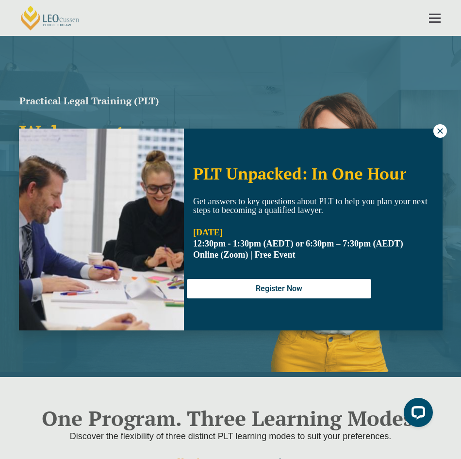 The width and height of the screenshot is (461, 459). What do you see at coordinates (244, 255) in the screenshot?
I see `span: Online (Zoom) | Free Event` at bounding box center [244, 255].